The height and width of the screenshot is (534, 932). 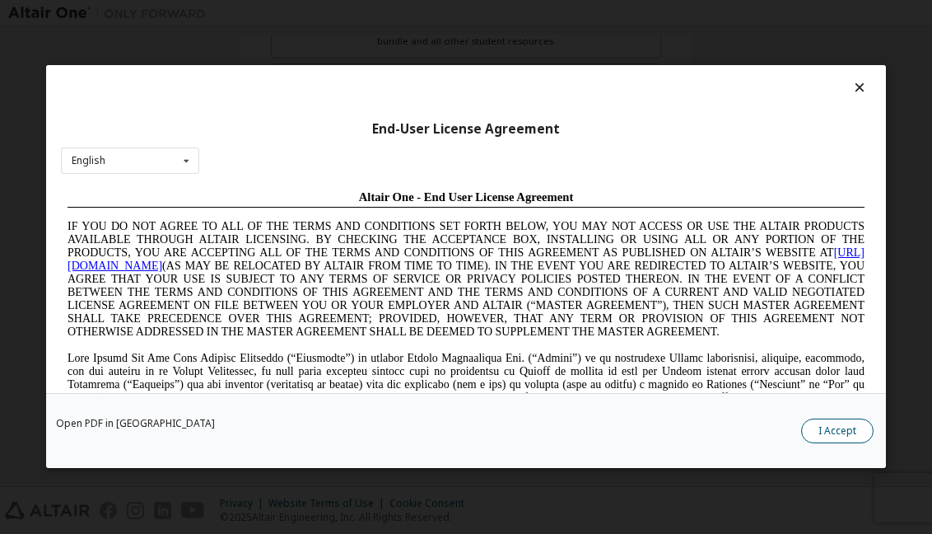 I want to click on span: IF YOU DO NOT AGREE TO ALL OF THE TERMS AND CONDITIONS SET FORTH BELOW, YOU MAY NOT ACCESS OR USE..., so click(x=405, y=95).